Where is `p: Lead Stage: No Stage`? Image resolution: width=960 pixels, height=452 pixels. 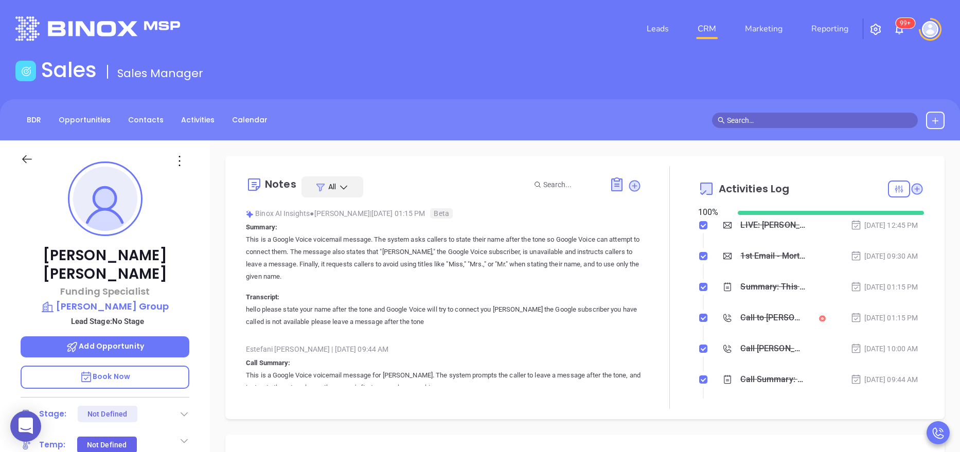 p: Lead Stage: No Stage is located at coordinates (108, 322).